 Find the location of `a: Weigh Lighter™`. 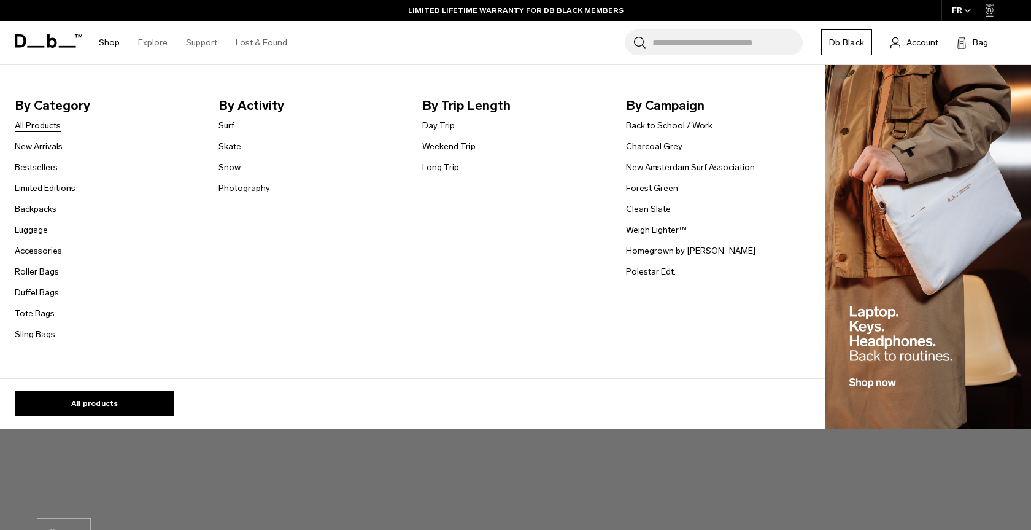

a: Weigh Lighter™ is located at coordinates (656, 230).